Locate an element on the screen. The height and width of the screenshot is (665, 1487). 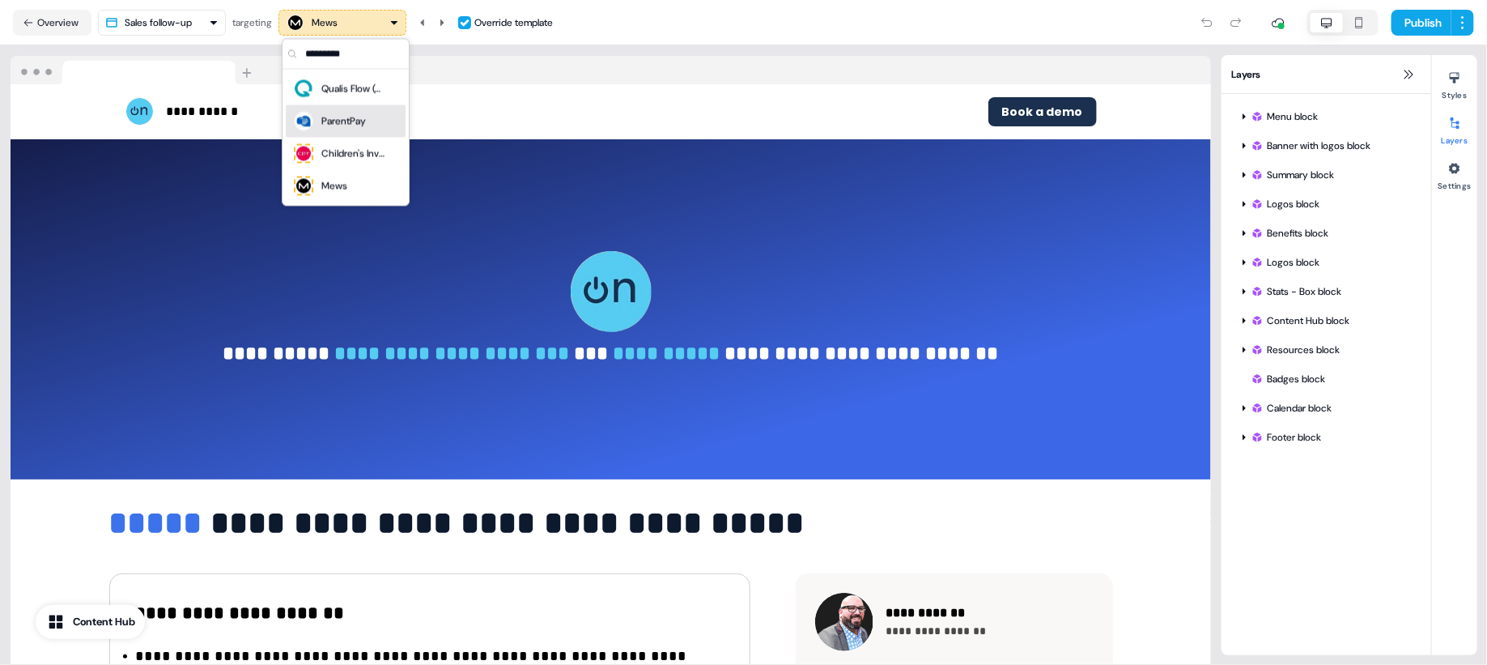
div: ParentPay is located at coordinates (343, 121).